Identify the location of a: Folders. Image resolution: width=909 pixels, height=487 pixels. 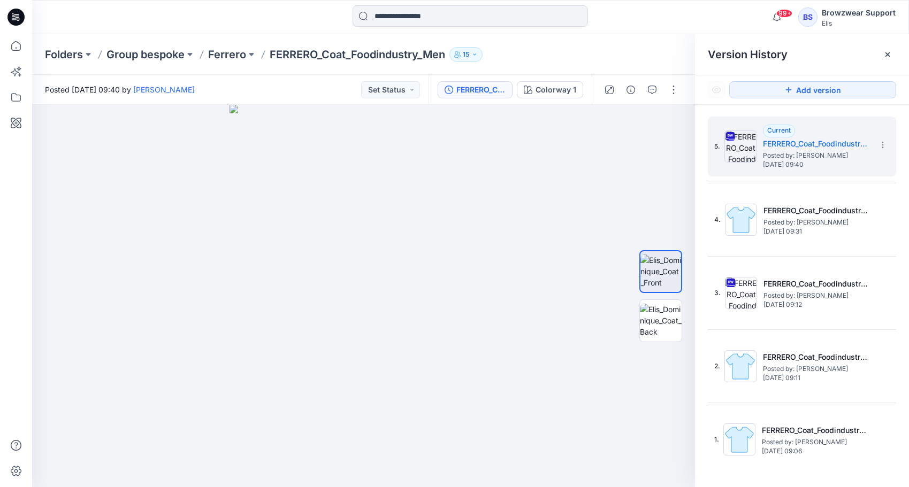
(64, 55).